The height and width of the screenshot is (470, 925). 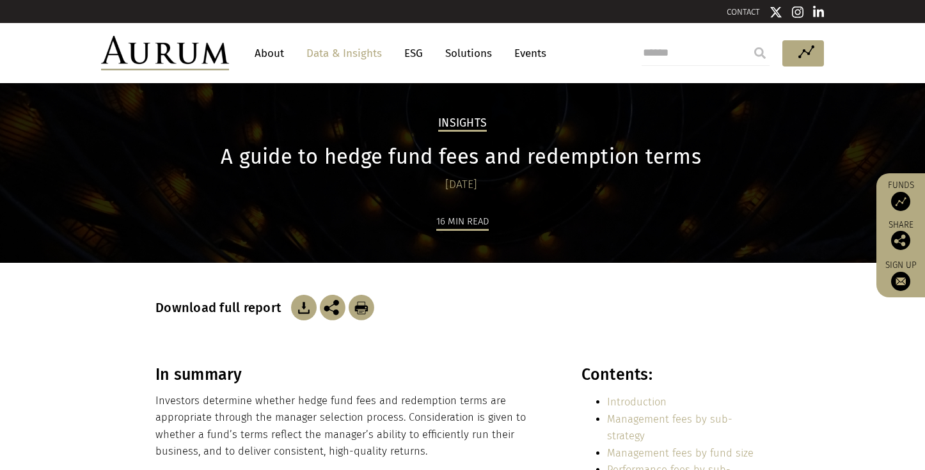 What do you see at coordinates (900, 201) in the screenshot?
I see `img: Access Funds` at bounding box center [900, 201].